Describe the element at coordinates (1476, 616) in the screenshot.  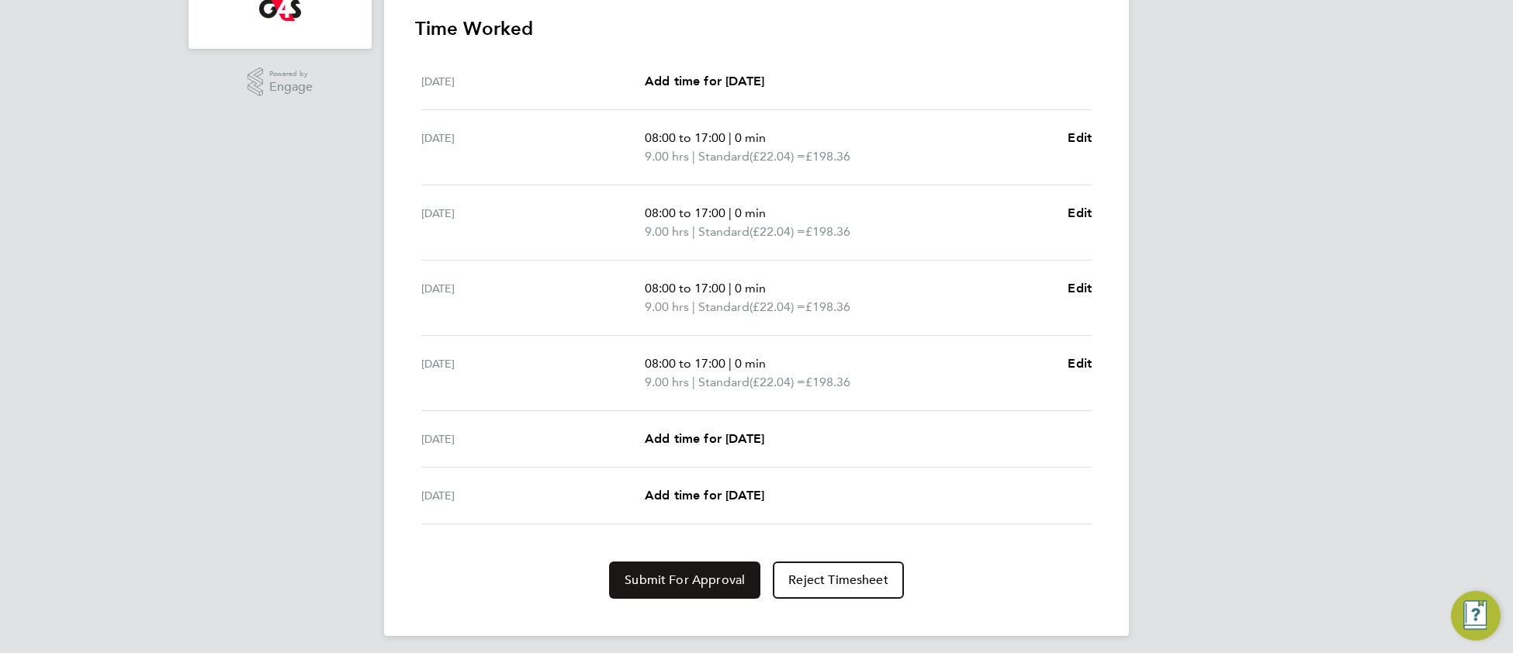
I see `button: Engage Resource Center` at that location.